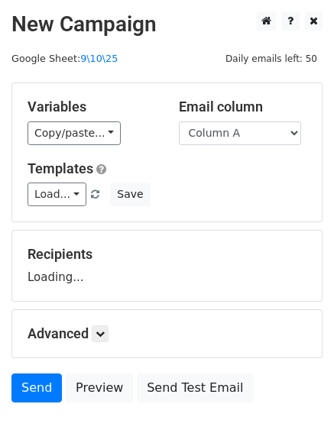 The width and height of the screenshot is (334, 446). Describe the element at coordinates (60, 168) in the screenshot. I see `a: Templates` at that location.